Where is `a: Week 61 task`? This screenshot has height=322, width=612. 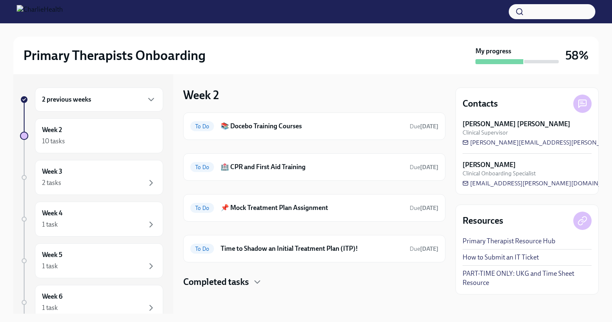
a: Week 61 task is located at coordinates (92, 302).